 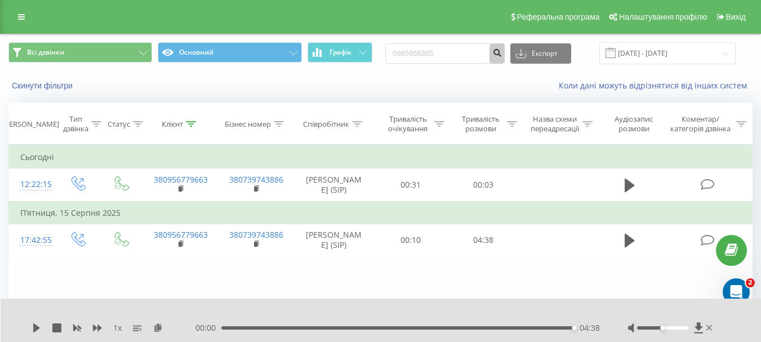 I want to click on input: Пошук за номером, so click(x=445, y=53).